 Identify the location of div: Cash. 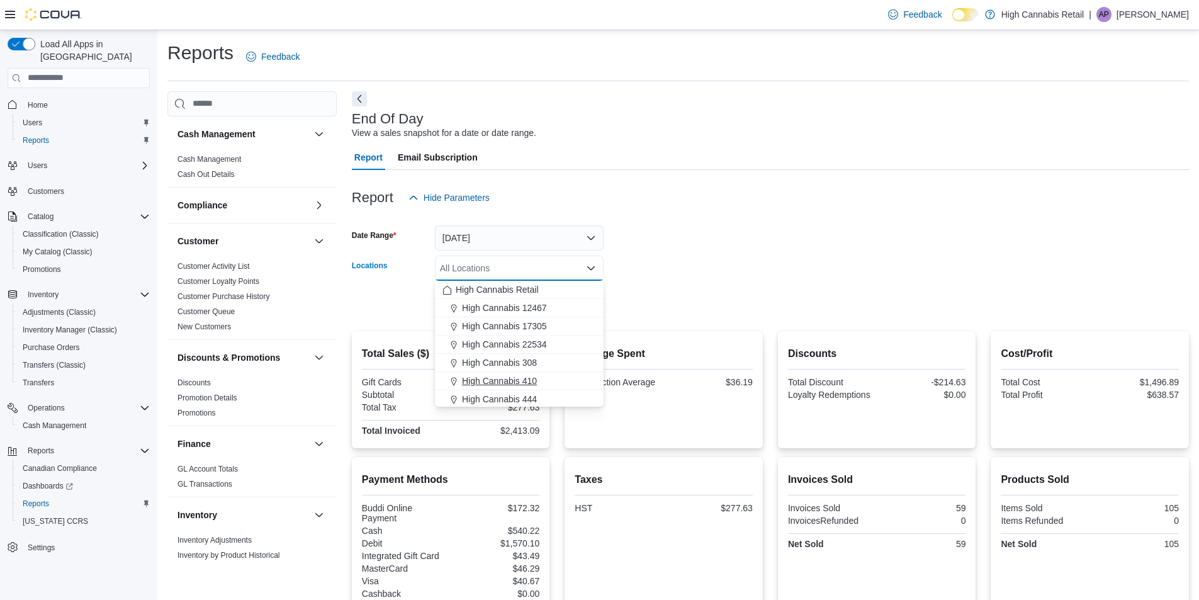
(405, 531).